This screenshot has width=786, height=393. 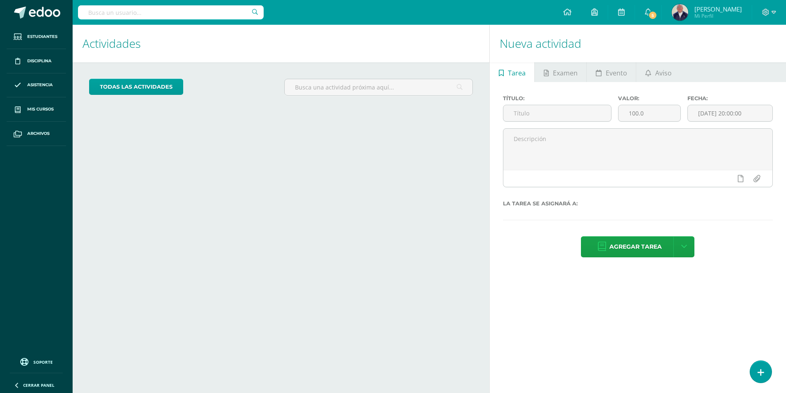 I want to click on a: Tarea, so click(x=512, y=72).